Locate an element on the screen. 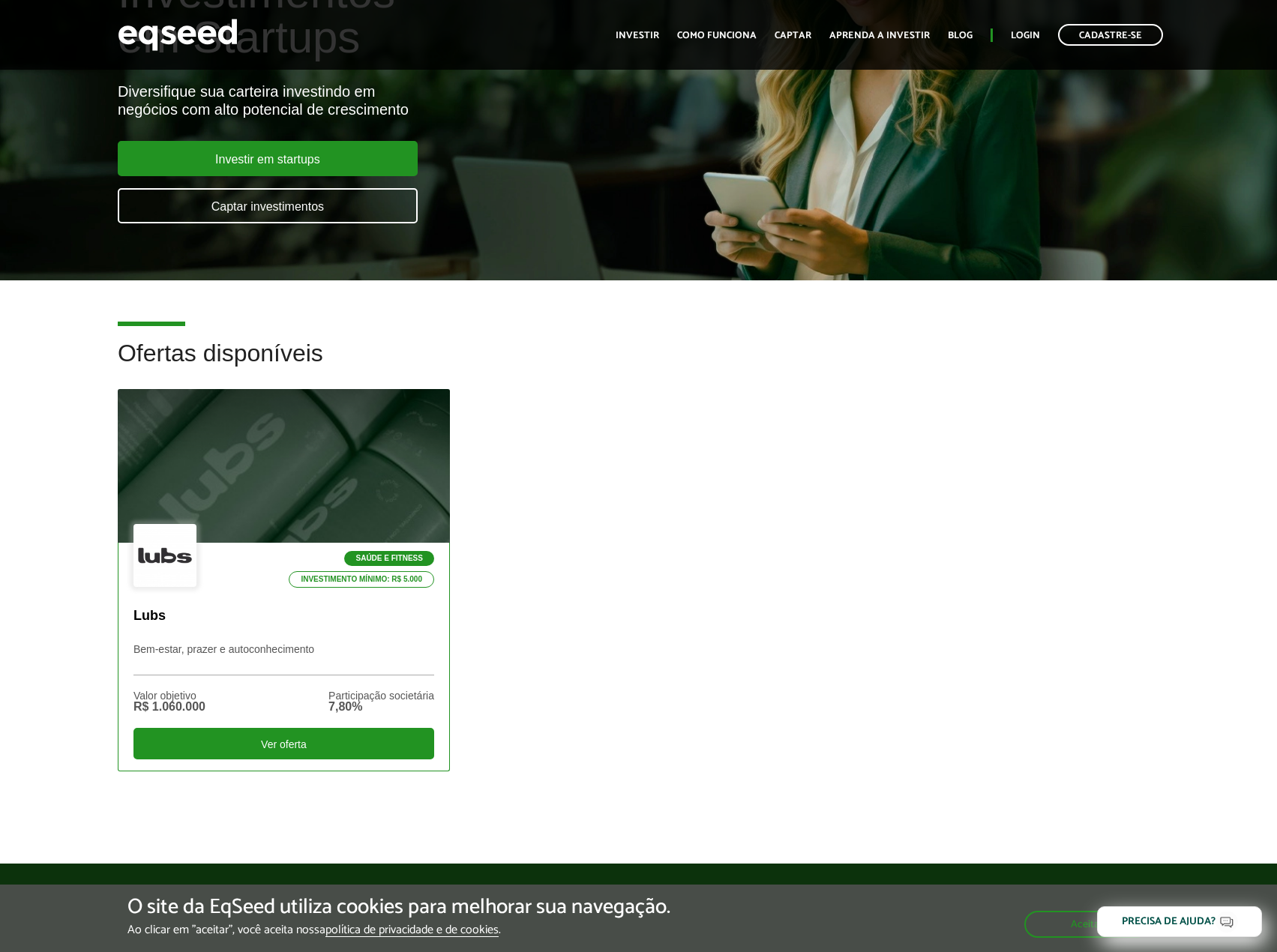  a: Investir em startups is located at coordinates (268, 158).